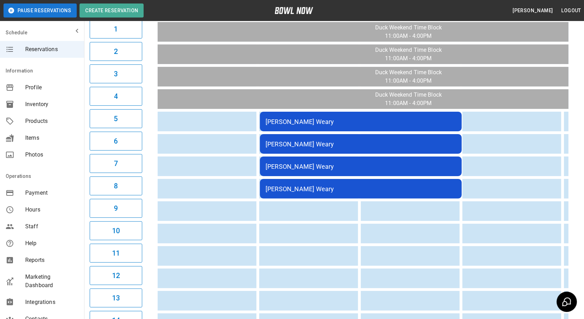 Image resolution: width=584 pixels, height=319 pixels. I want to click on h6: 1, so click(116, 29).